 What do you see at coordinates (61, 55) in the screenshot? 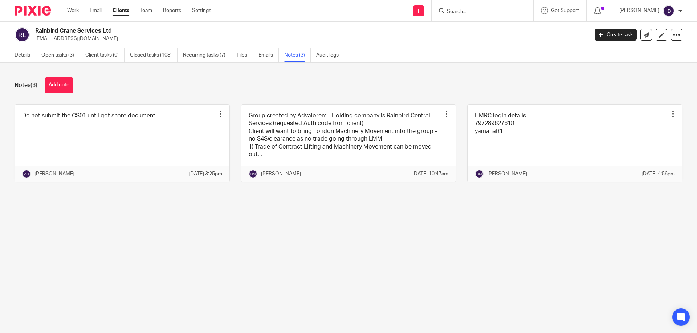
I see `a: Open tasks (3)` at bounding box center [61, 55].